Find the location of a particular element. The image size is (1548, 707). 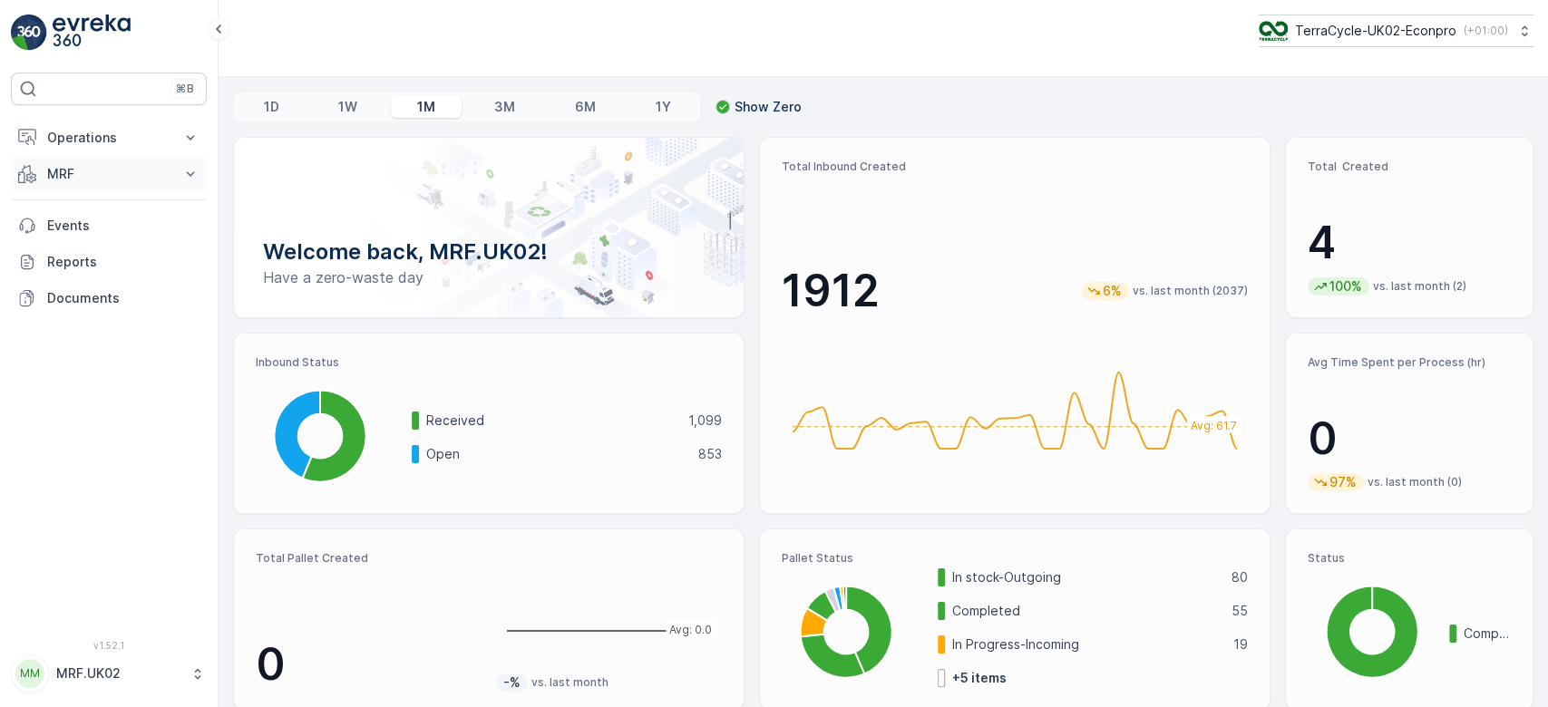

p: Total Created is located at coordinates (1410, 167).